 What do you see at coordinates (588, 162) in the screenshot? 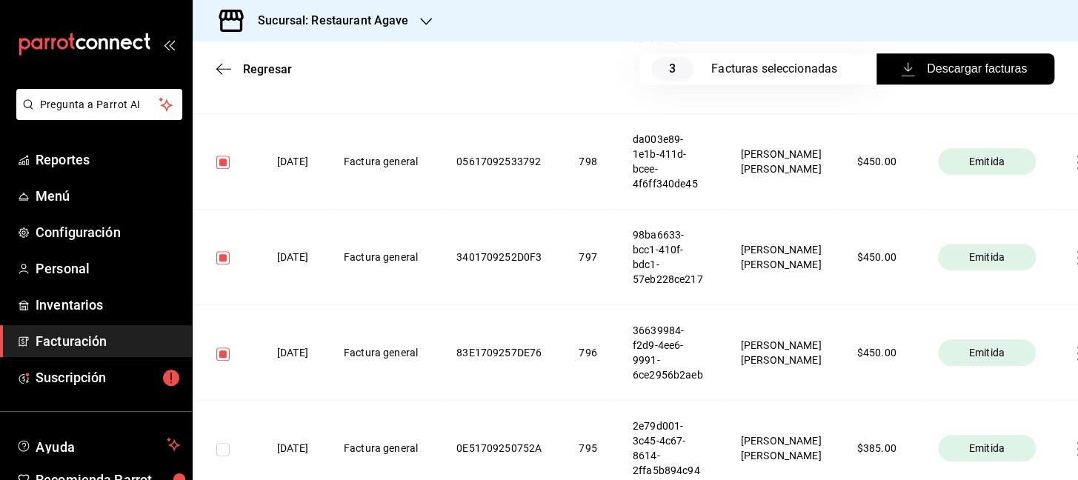
I see `th: 798` at bounding box center [588, 162].